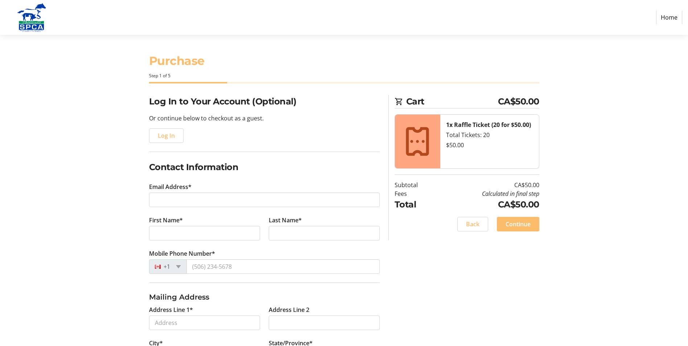  Describe the element at coordinates (264, 297) in the screenshot. I see `h3: Mailing Address` at that location.